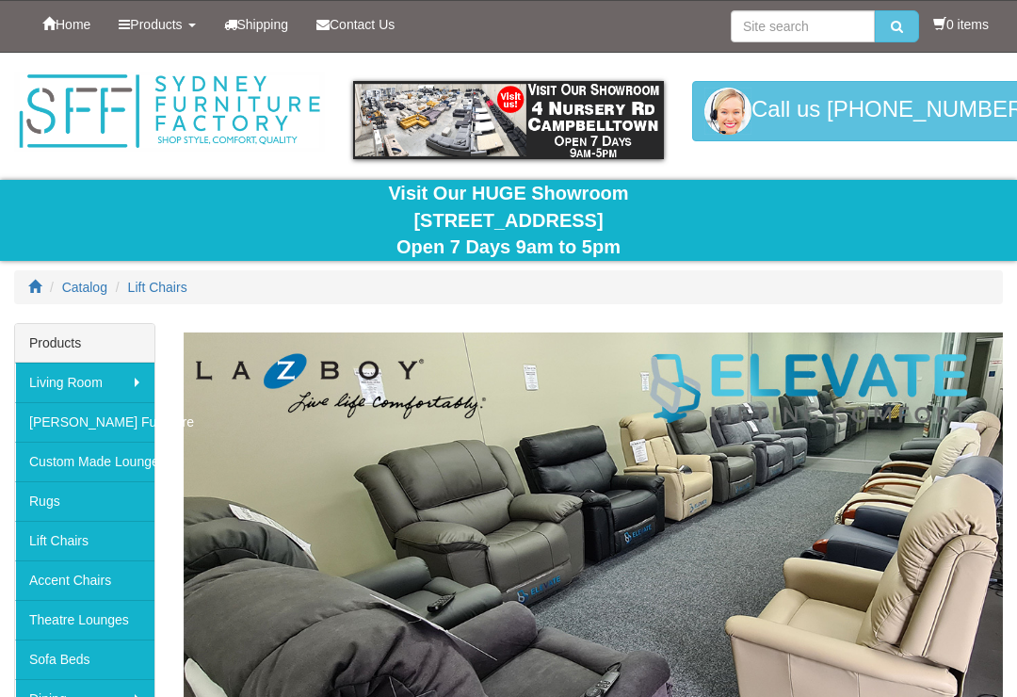 This screenshot has width=1017, height=697. Describe the element at coordinates (85, 659) in the screenshot. I see `a: Sofa Beds` at that location.